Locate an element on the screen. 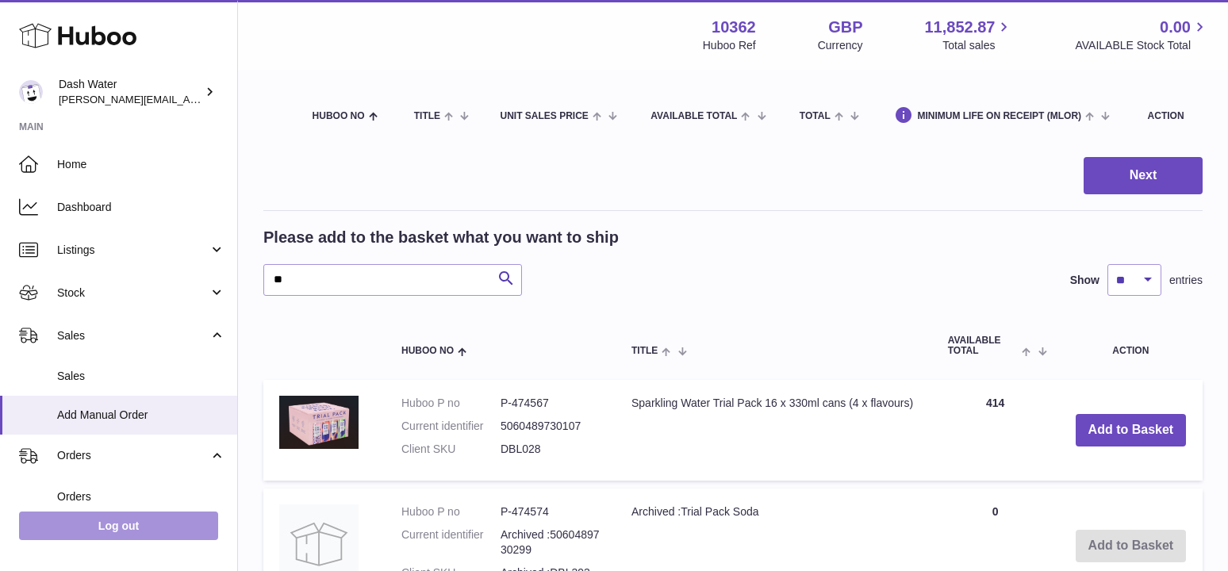 Image resolution: width=1228 pixels, height=571 pixels. td: Sparkling Water Trial Pack 16 x 330ml cans (4 x flavours) is located at coordinates (773, 430).